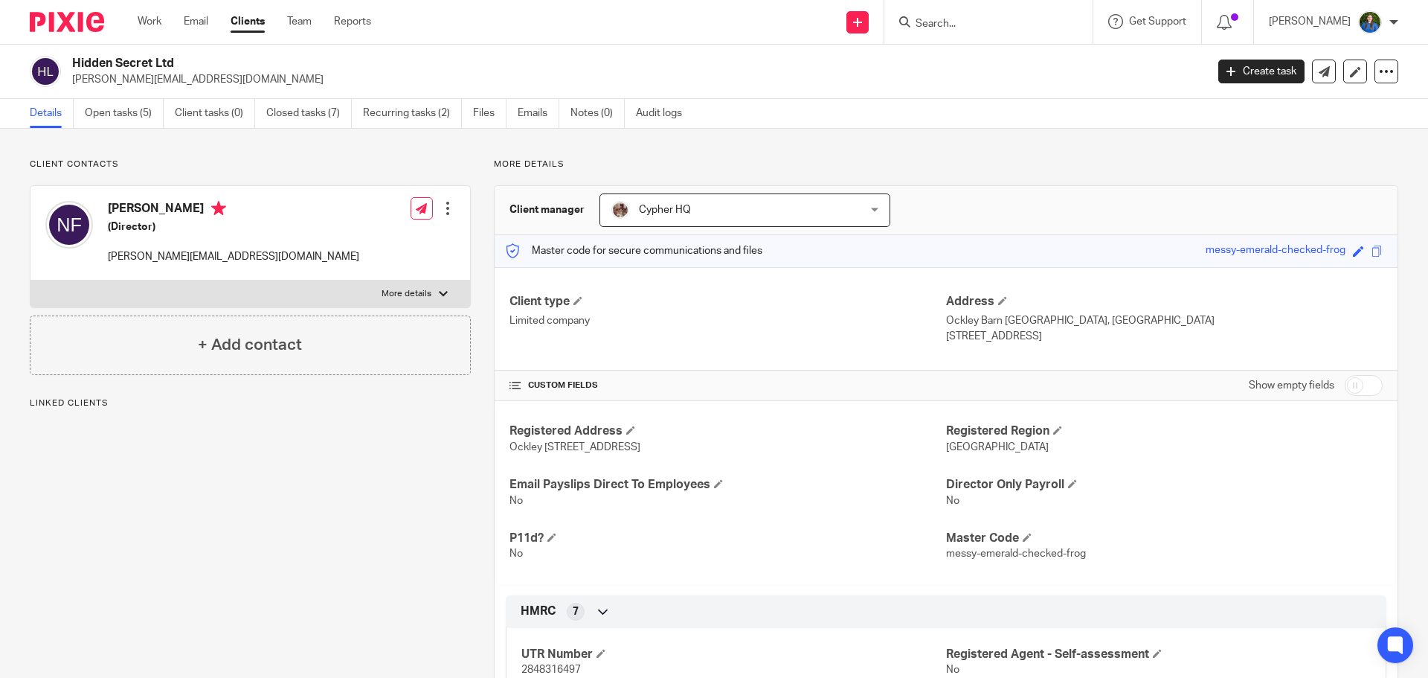  What do you see at coordinates (551, 670) in the screenshot?
I see `span: 2848316497` at bounding box center [551, 670].